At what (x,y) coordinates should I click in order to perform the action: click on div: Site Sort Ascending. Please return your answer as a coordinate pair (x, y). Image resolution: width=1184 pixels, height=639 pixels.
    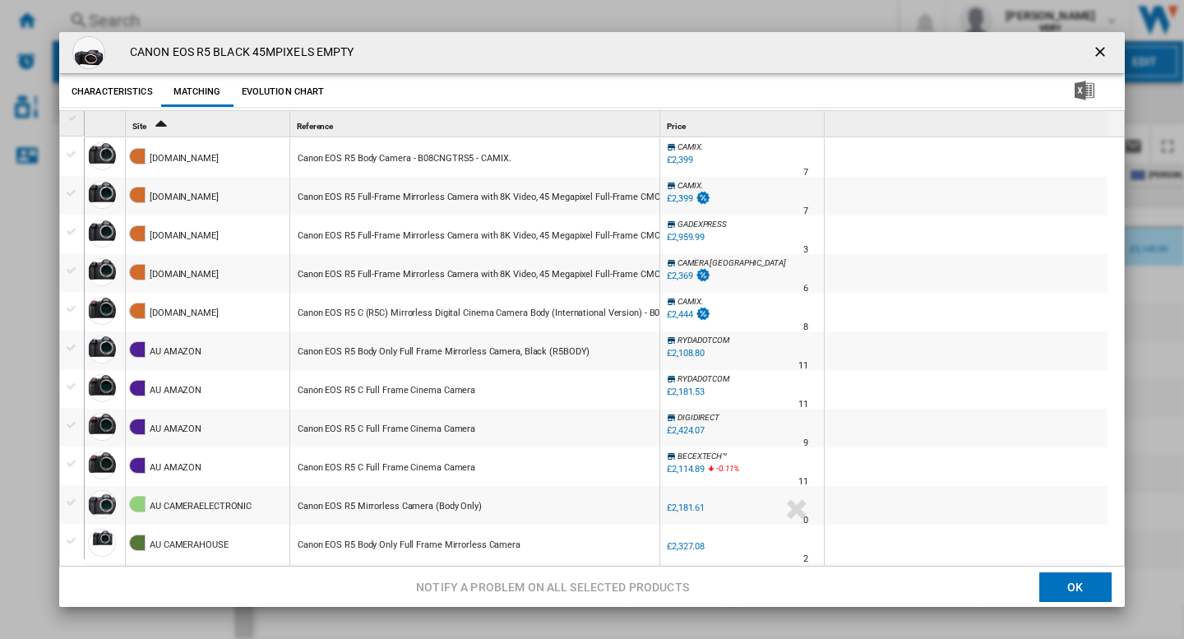
    Looking at the image, I should click on (209, 123).